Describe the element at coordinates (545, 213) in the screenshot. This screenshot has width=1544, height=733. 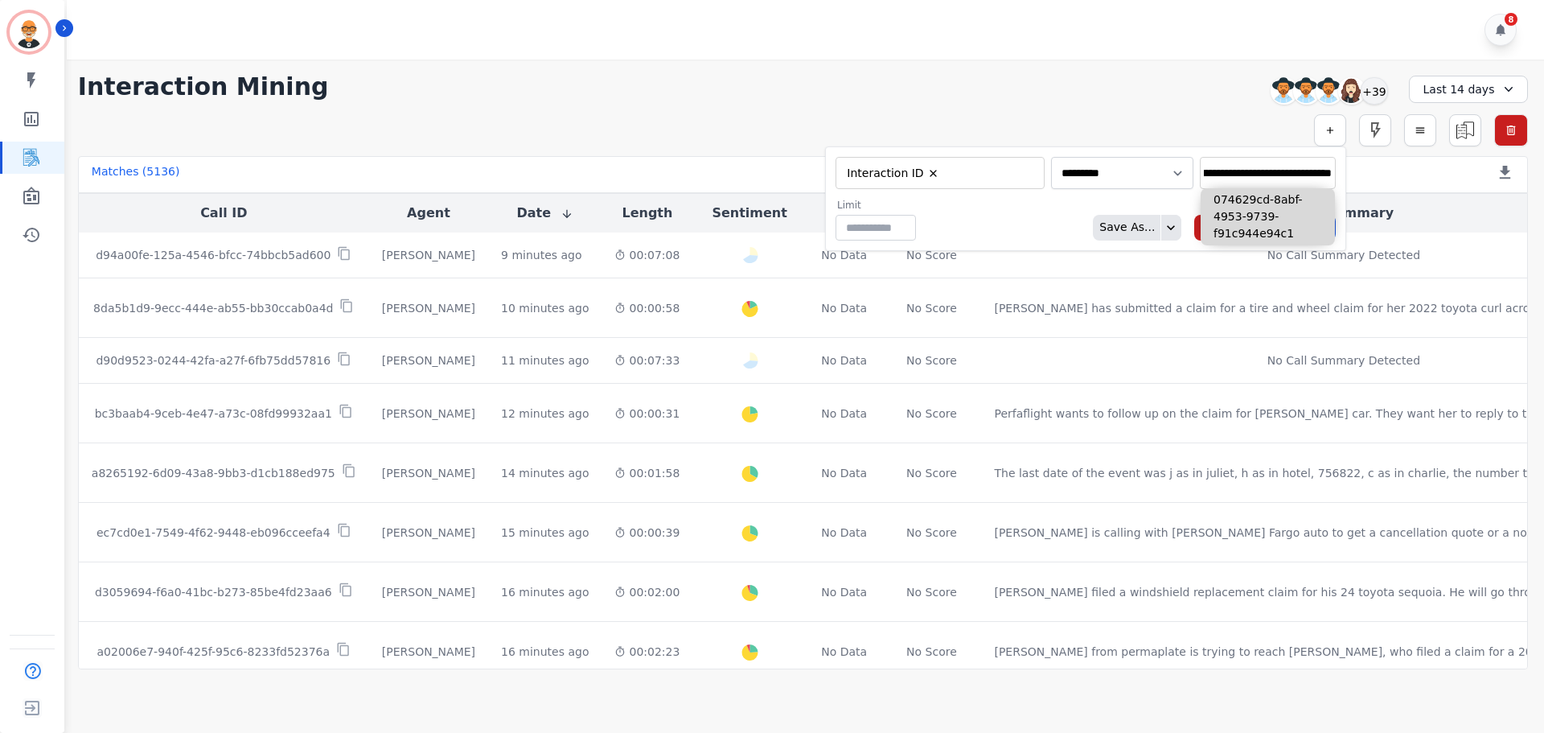
I see `button: Date` at that location.